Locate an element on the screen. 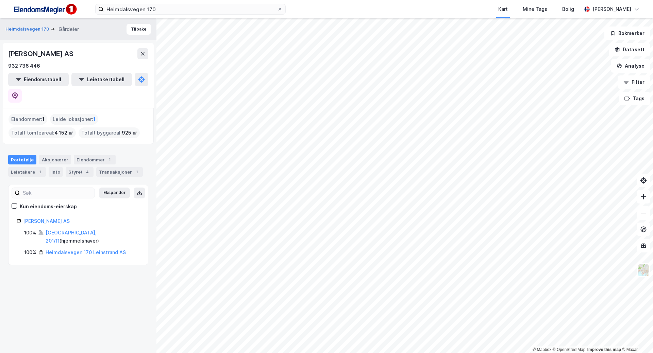  div: Mine Tags is located at coordinates (535, 9).